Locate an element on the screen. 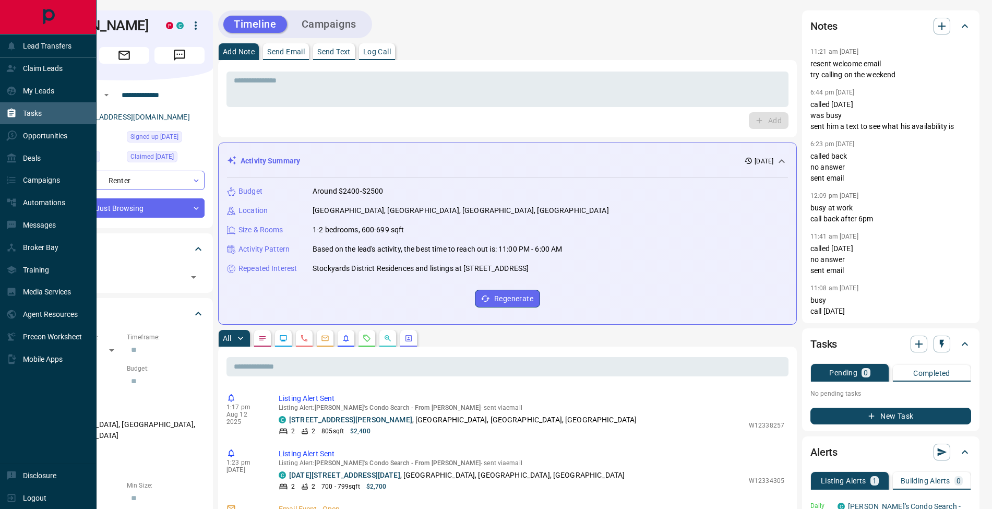 This screenshot has height=509, width=992. p: busy at work call back after 6pm is located at coordinates (890, 213).